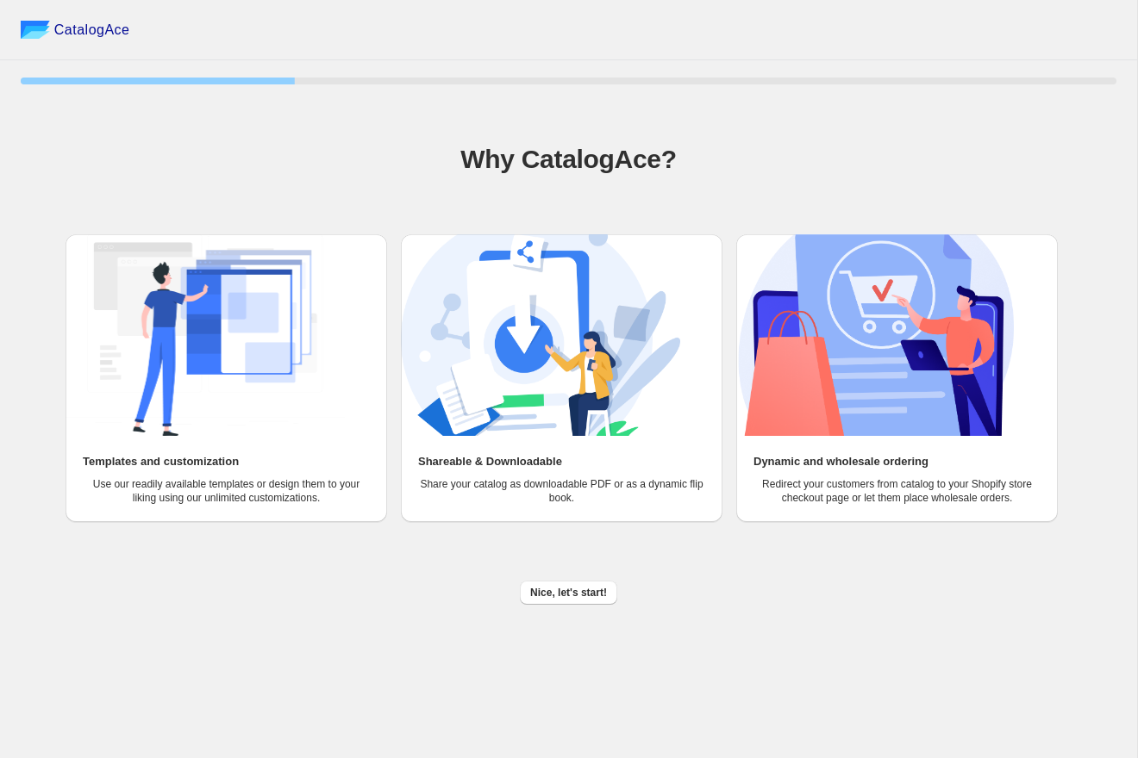  Describe the element at coordinates (205, 335) in the screenshot. I see `img: Templates and customization` at that location.